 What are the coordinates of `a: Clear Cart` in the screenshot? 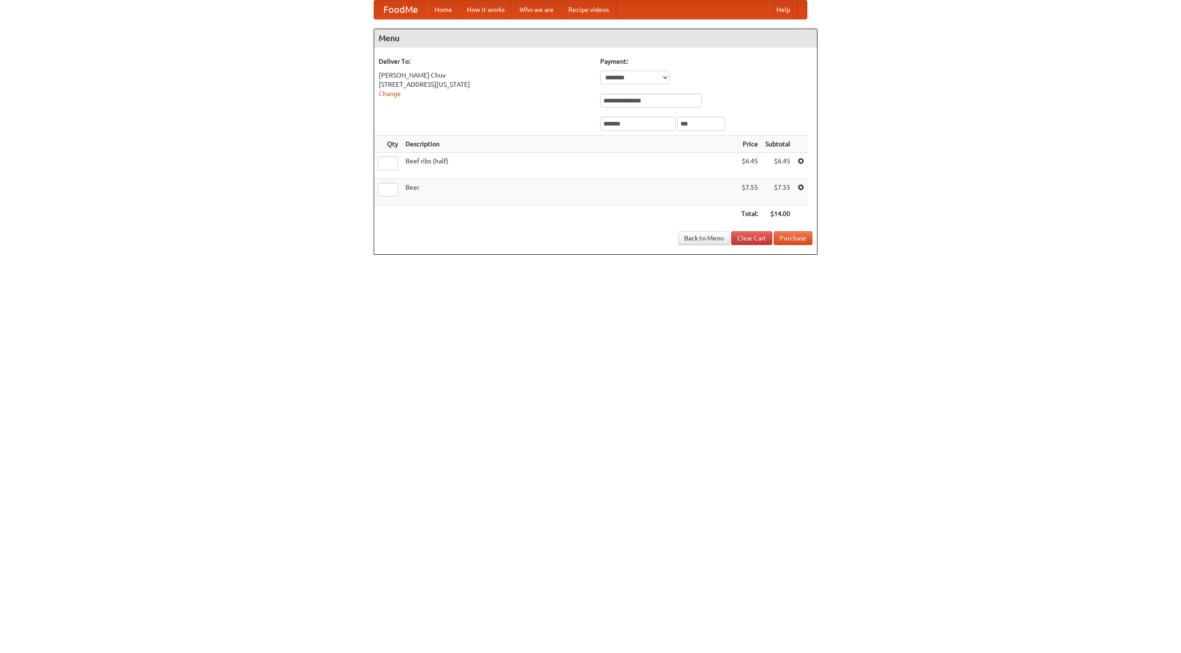 It's located at (752, 238).